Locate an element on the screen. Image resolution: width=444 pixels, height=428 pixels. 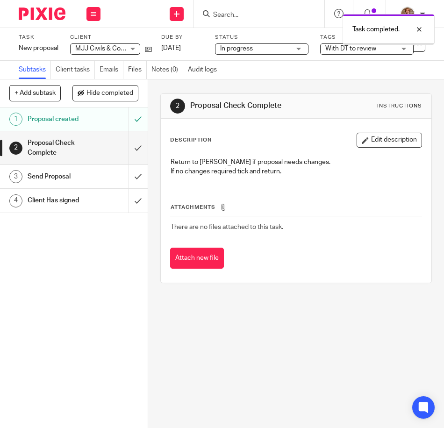
label: Task is located at coordinates (38, 37).